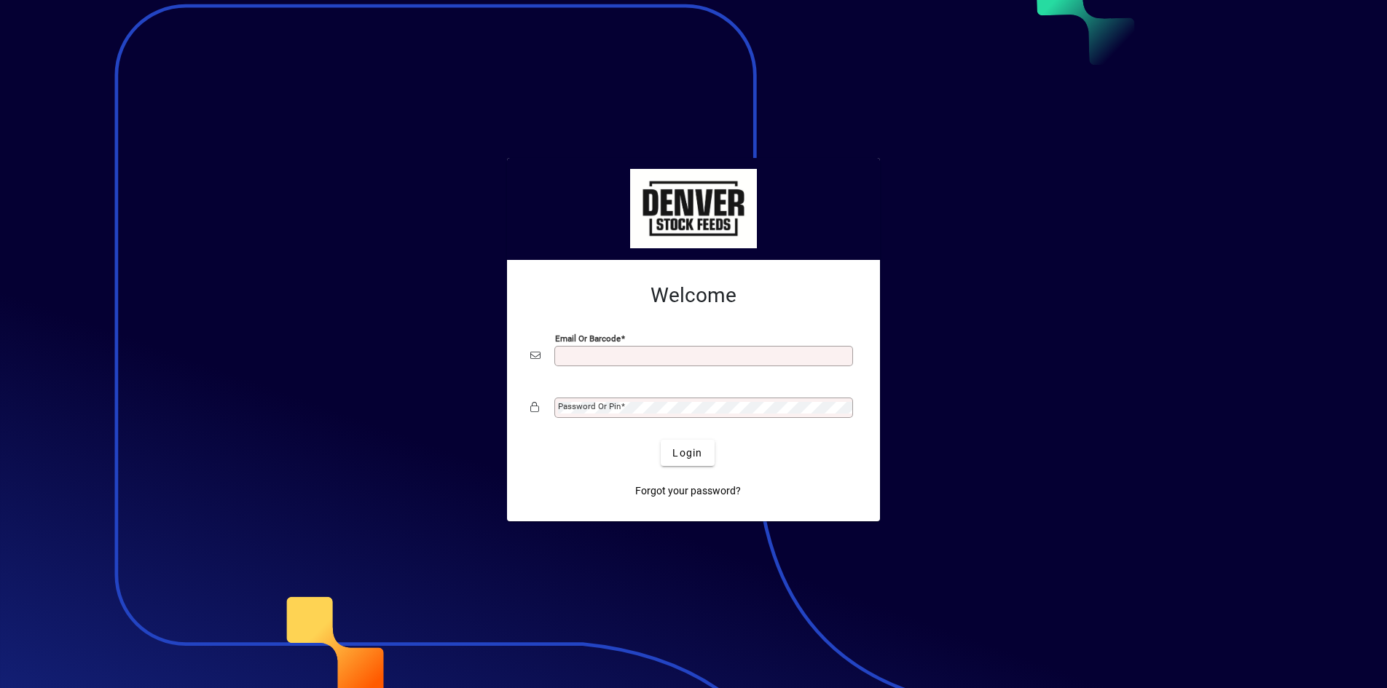 Image resolution: width=1387 pixels, height=688 pixels. Describe the element at coordinates (687, 453) in the screenshot. I see `span: Login` at that location.